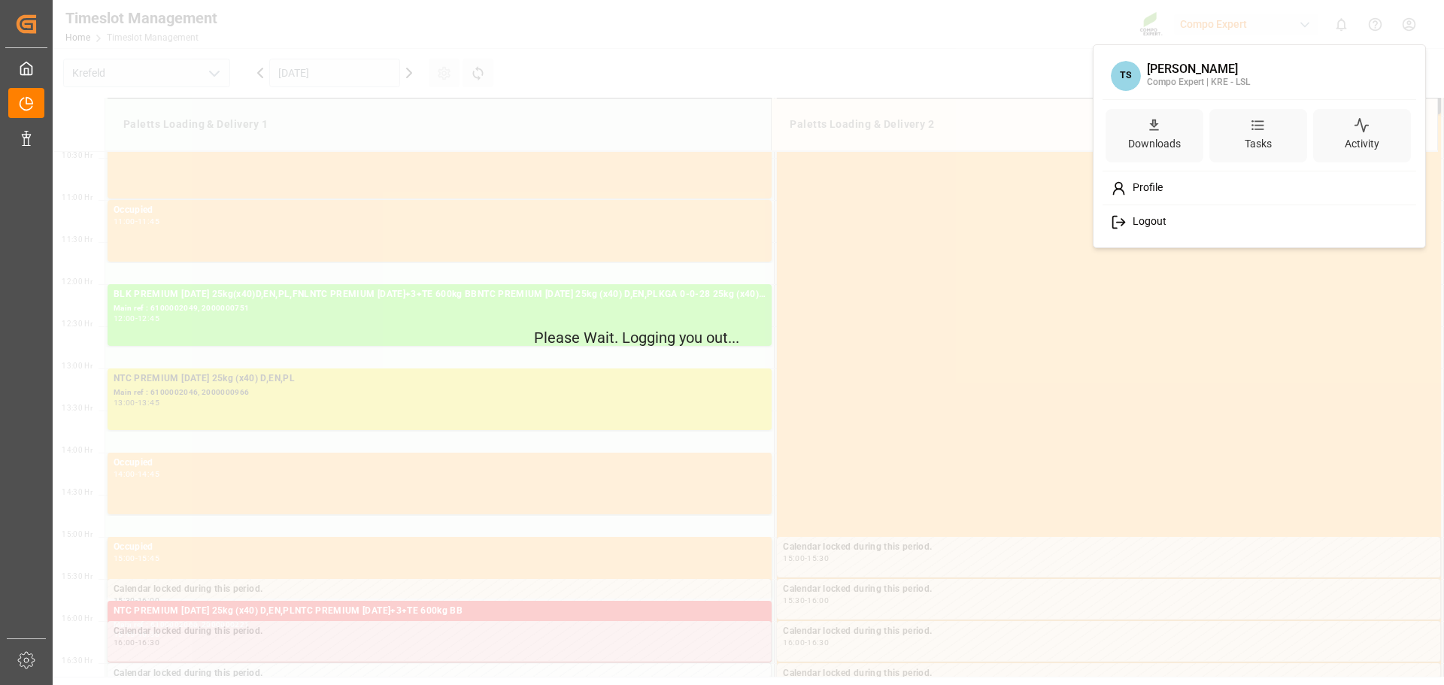 The height and width of the screenshot is (685, 1444). I want to click on p: Please Wait. Logging you out..., so click(722, 338).